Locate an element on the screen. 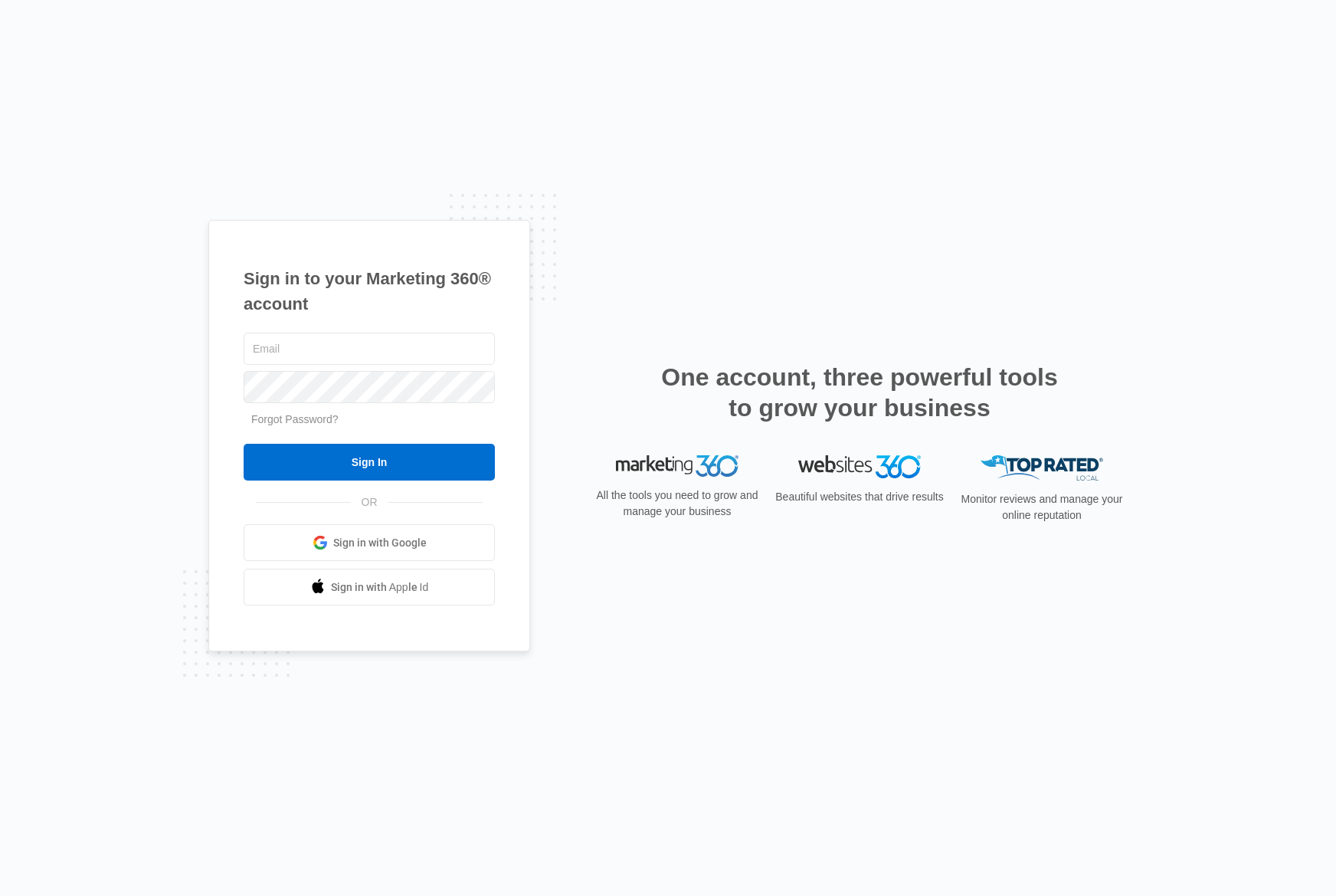 Image resolution: width=1336 pixels, height=896 pixels. p: Beautiful websites that drive results is located at coordinates (860, 497).